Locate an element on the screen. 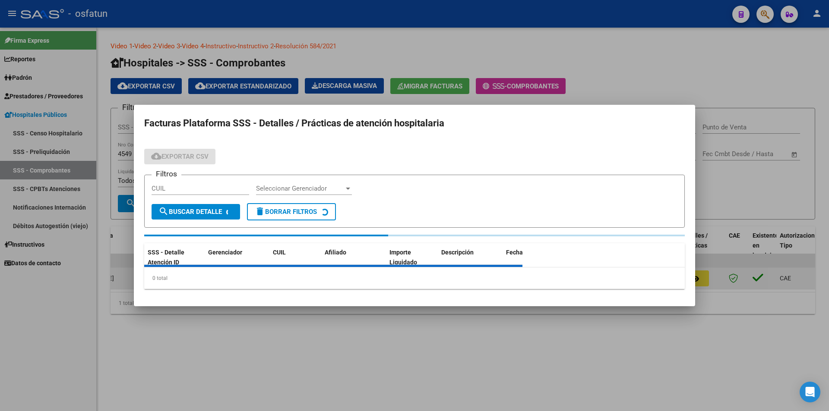 Image resolution: width=829 pixels, height=411 pixels. datatable-header-cell: SSS - Detalle Atención ID is located at coordinates (174, 258).